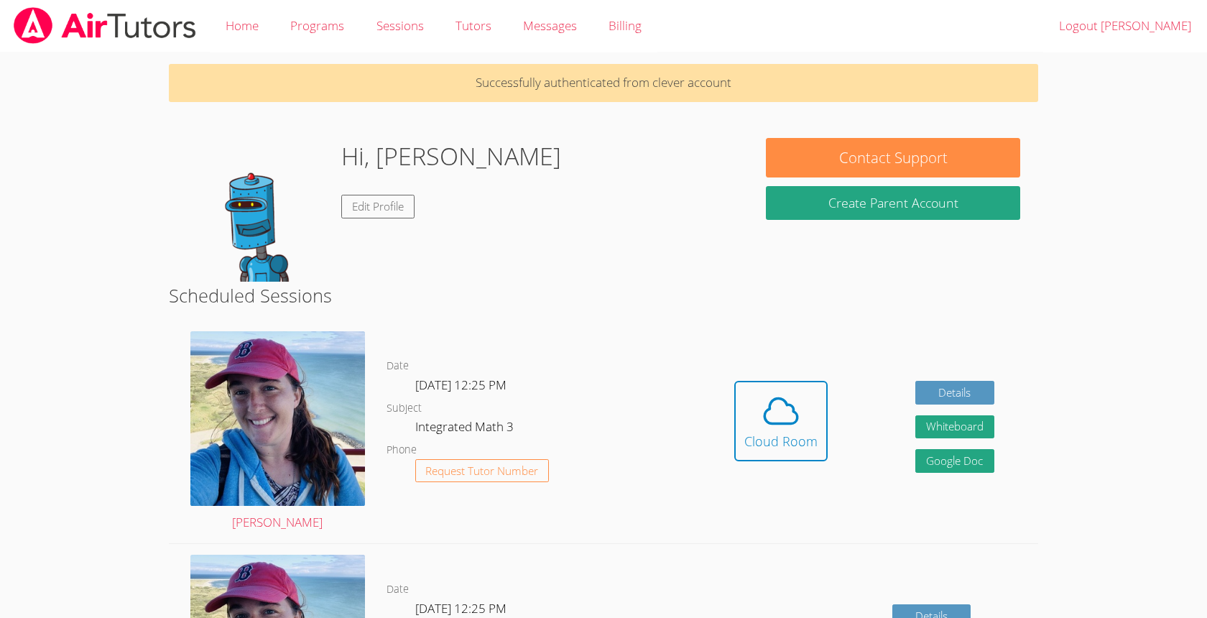 This screenshot has height=618, width=1207. What do you see at coordinates (481, 471) in the screenshot?
I see `span: Request Tutor Number` at bounding box center [481, 471].